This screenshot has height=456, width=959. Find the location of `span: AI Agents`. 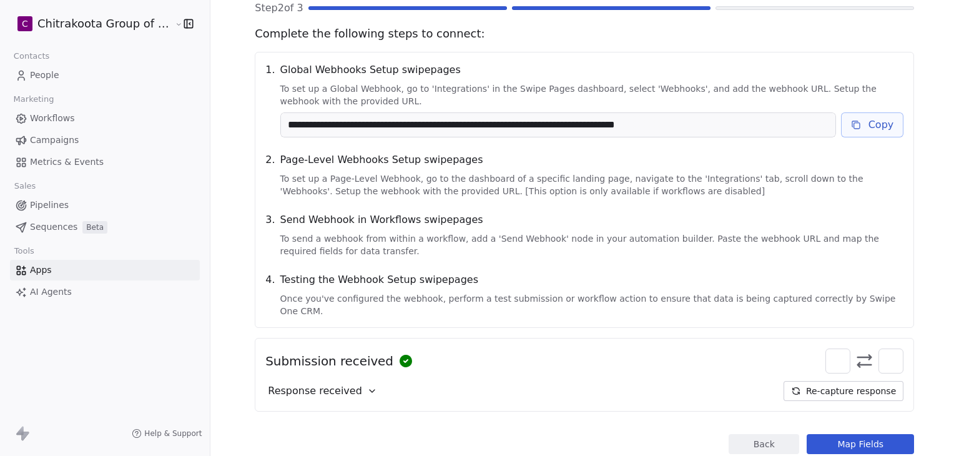

span: AI Agents is located at coordinates (51, 291).